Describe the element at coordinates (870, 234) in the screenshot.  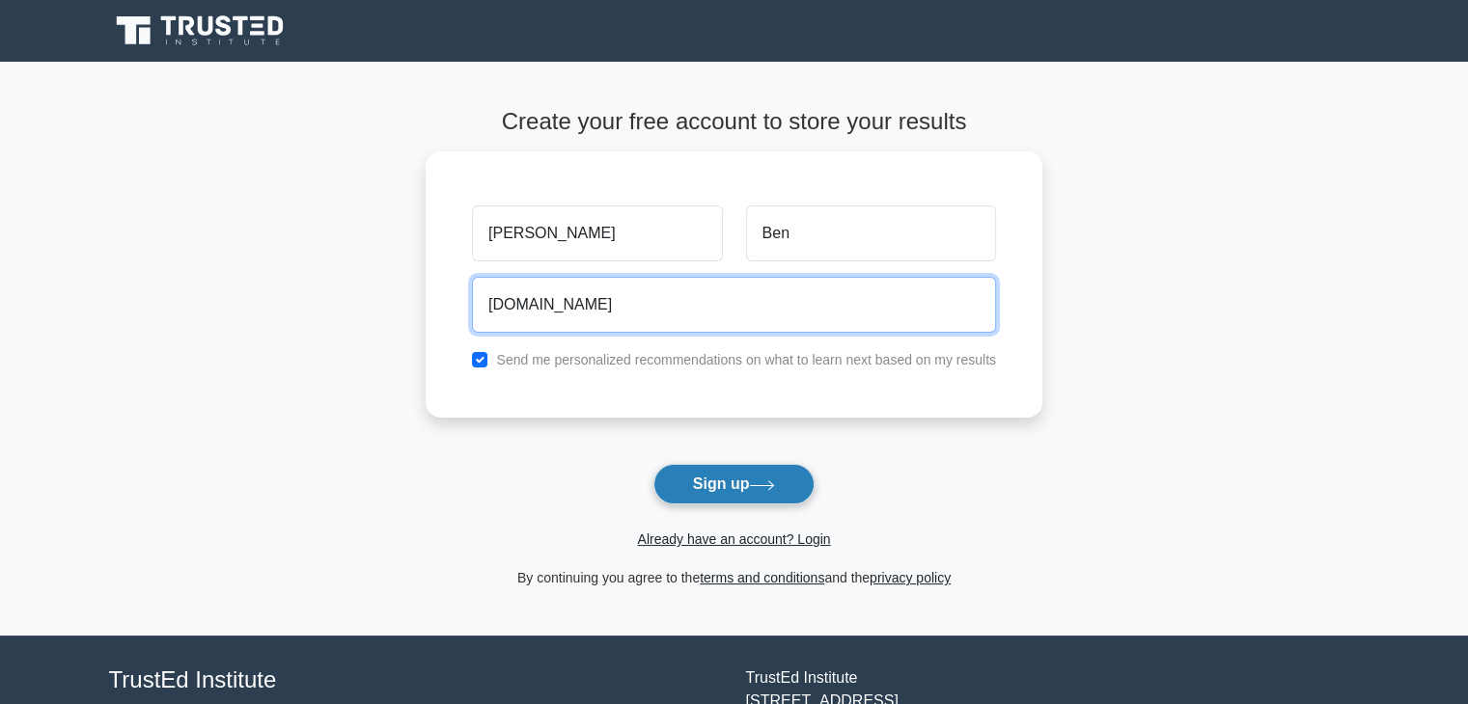
I see `input: Last name` at that location.